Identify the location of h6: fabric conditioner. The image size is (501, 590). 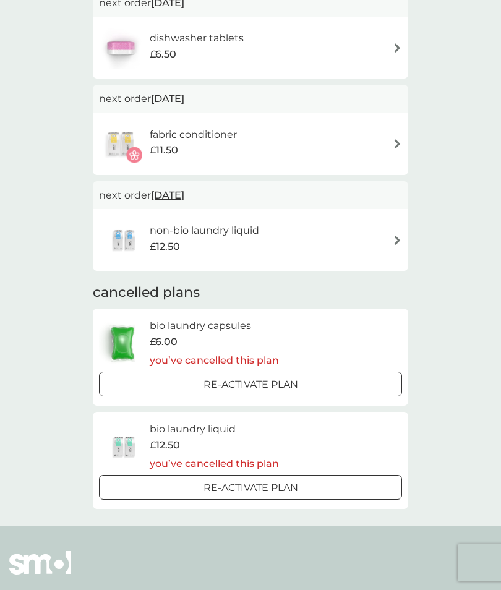
(193, 135).